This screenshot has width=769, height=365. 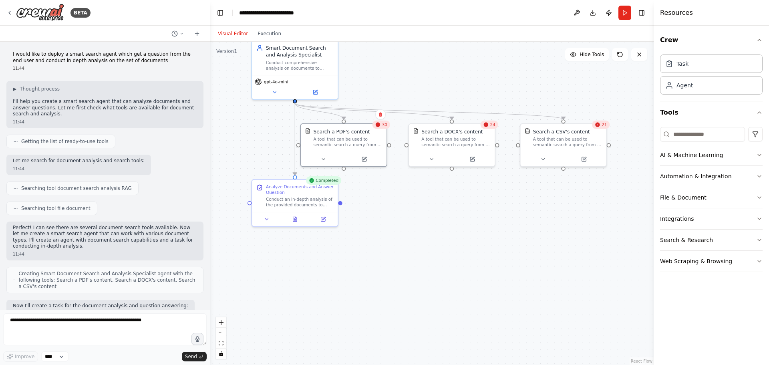 What do you see at coordinates (300, 202) in the screenshot?
I see `div: Conduct an in-depth analysis of the provided documents to answer the user's question: "{question}...` at bounding box center [300, 202].